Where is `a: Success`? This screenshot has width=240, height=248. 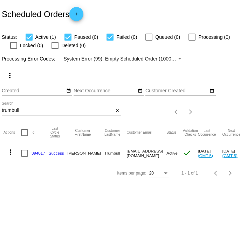 a: Success is located at coordinates (56, 153).